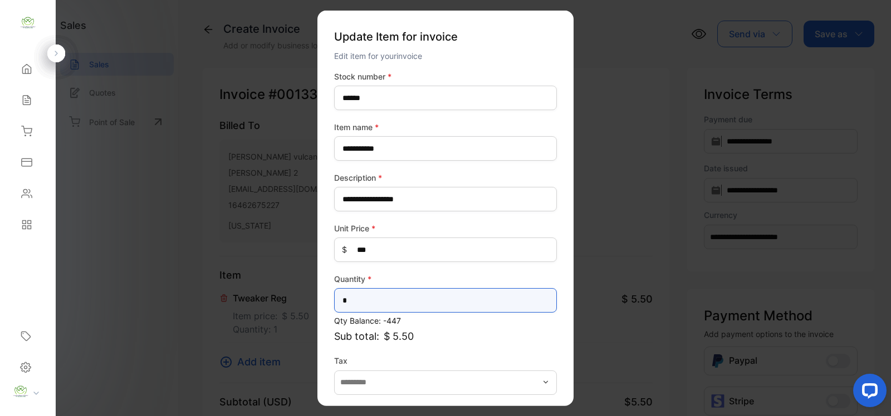  What do you see at coordinates (445, 336) in the screenshot?
I see `p: Sub total:` at bounding box center [445, 336].